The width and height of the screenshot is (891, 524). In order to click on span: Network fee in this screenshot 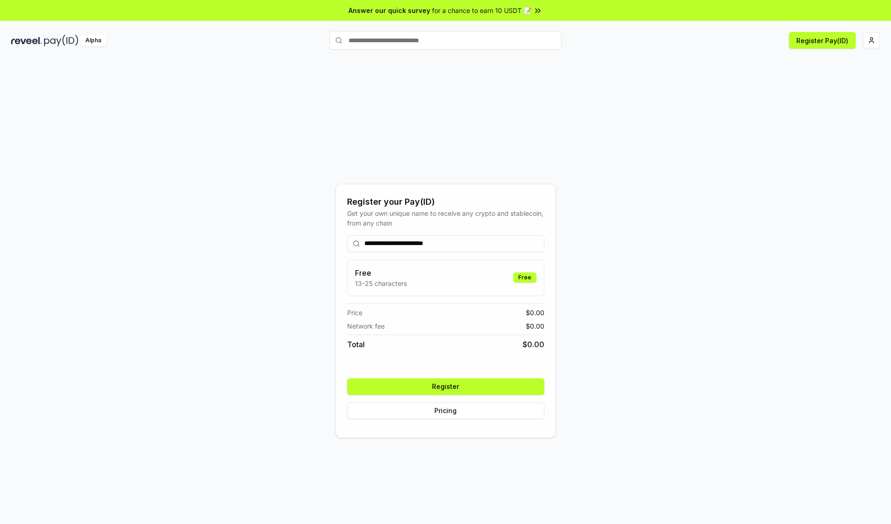, I will do `click(366, 326)`.